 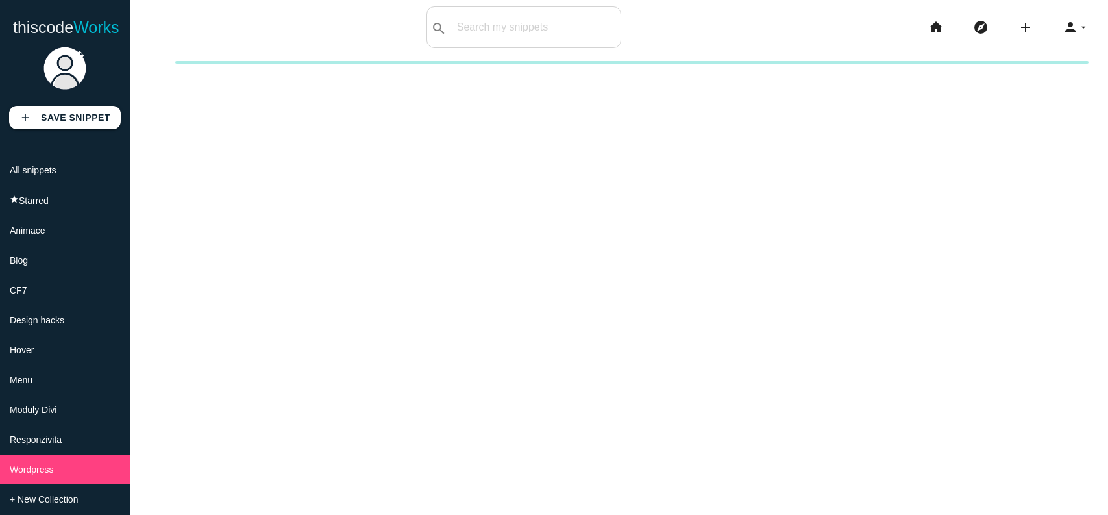 I want to click on i: star, so click(x=14, y=199).